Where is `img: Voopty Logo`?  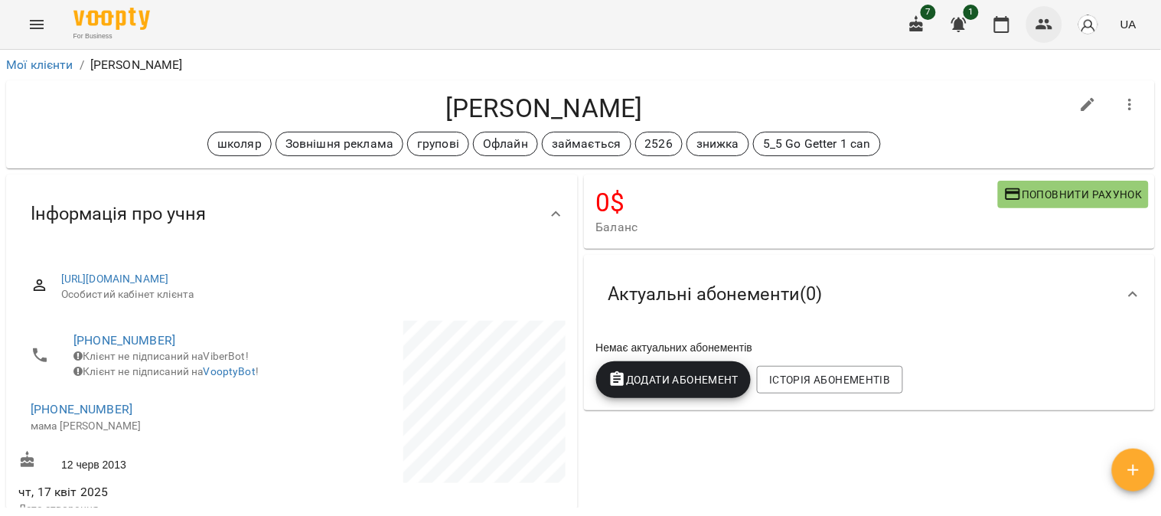 img: Voopty Logo is located at coordinates (112, 18).